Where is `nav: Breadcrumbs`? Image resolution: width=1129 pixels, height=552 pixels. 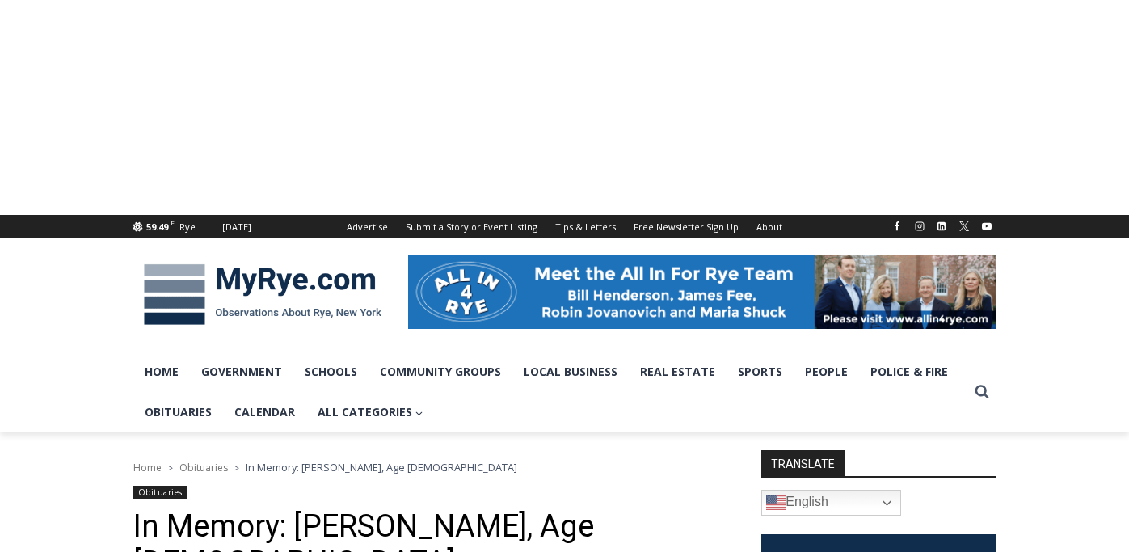 nav: Breadcrumbs is located at coordinates (426, 467).